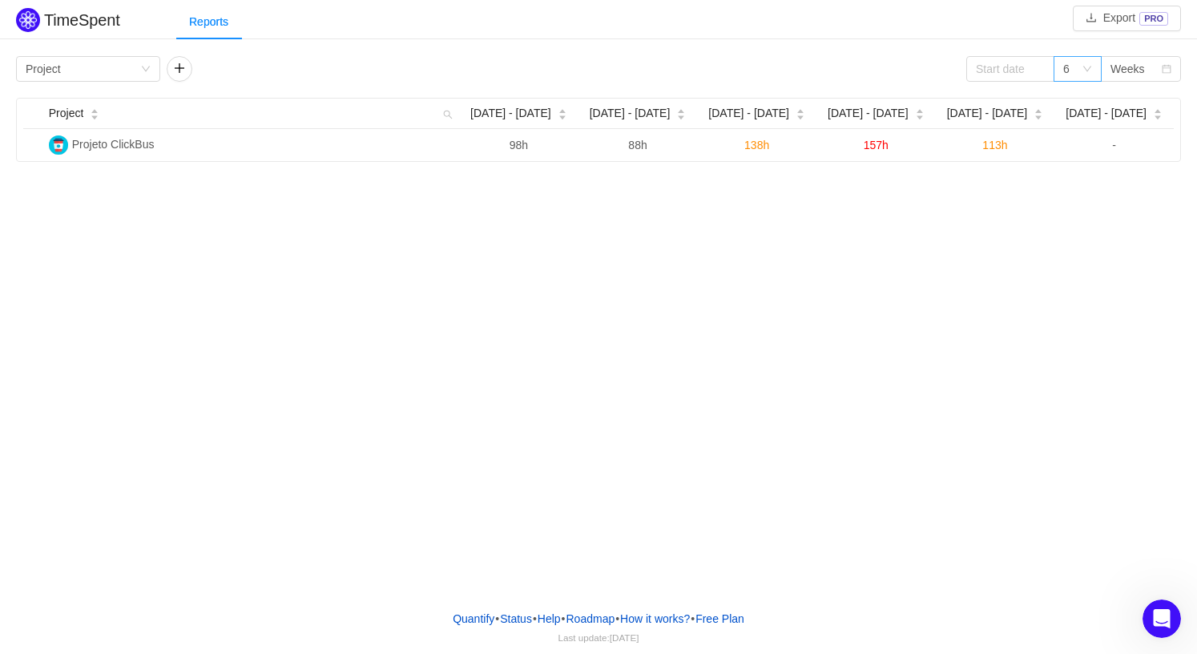 The height and width of the screenshot is (654, 1197). Describe the element at coordinates (591, 619) in the screenshot. I see `a: Roadmap` at that location.